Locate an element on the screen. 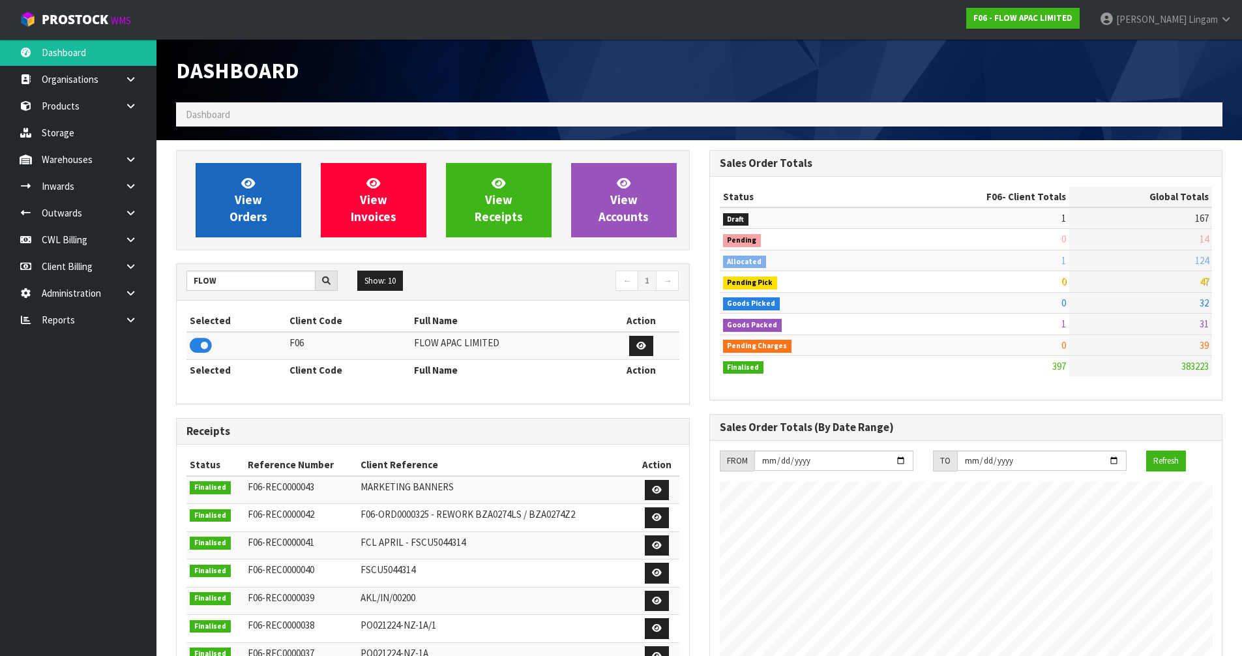 This screenshot has width=1242, height=656. small: WMS is located at coordinates (121, 20).